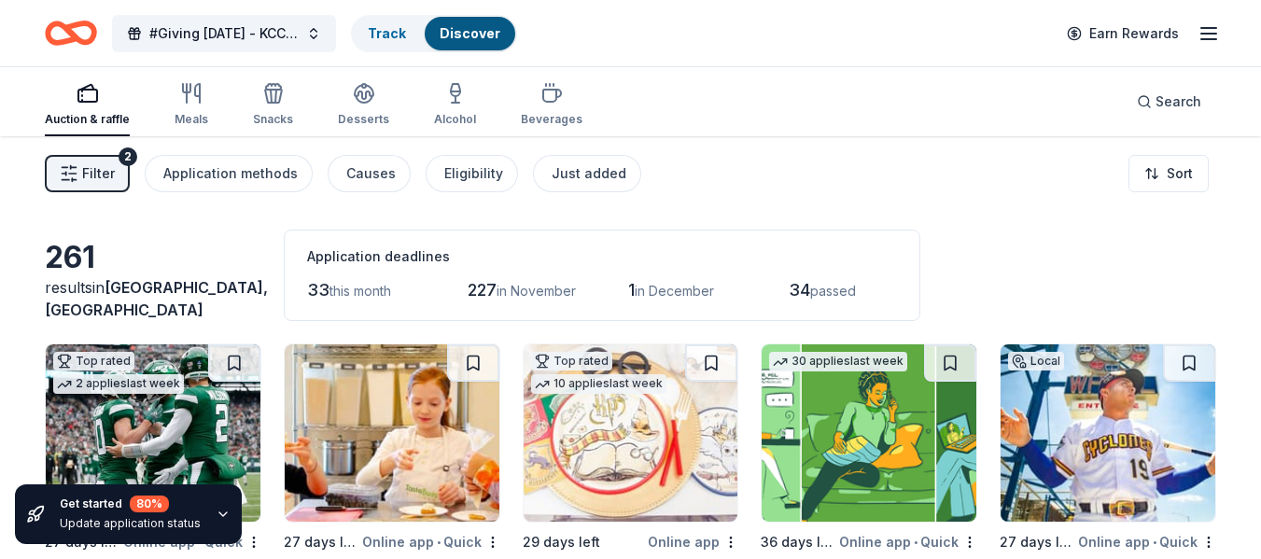 This screenshot has height=559, width=1261. I want to click on span: 227, so click(482, 289).